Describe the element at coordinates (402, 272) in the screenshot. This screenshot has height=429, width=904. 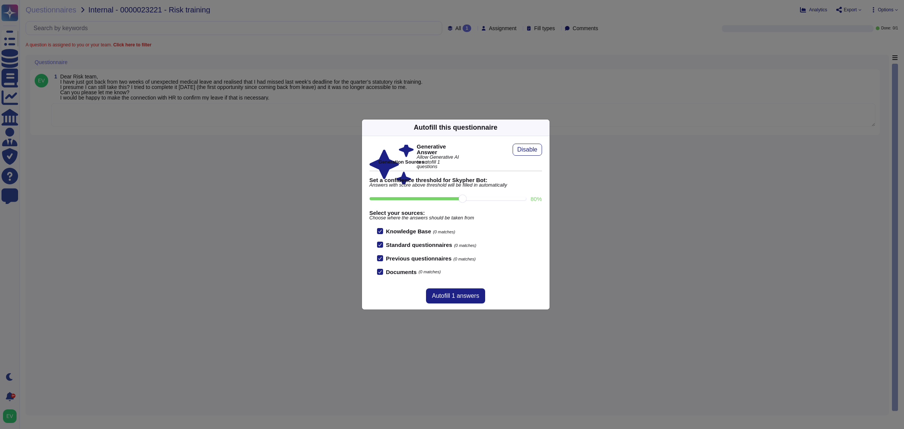
I see `b: Documents` at that location.